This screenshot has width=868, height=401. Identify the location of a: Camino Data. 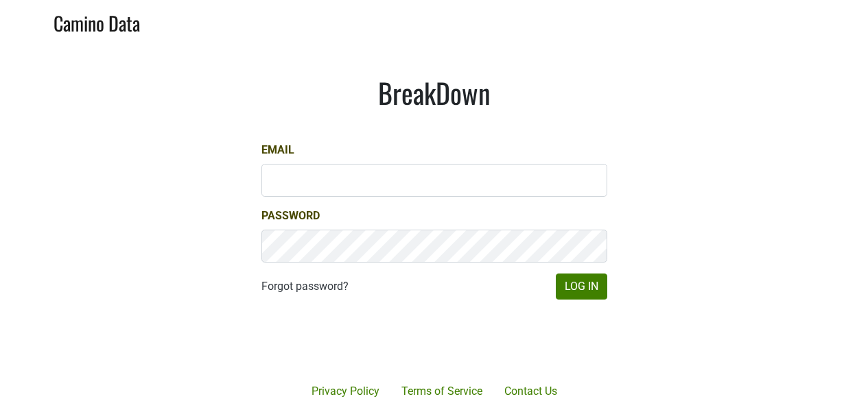
(97, 21).